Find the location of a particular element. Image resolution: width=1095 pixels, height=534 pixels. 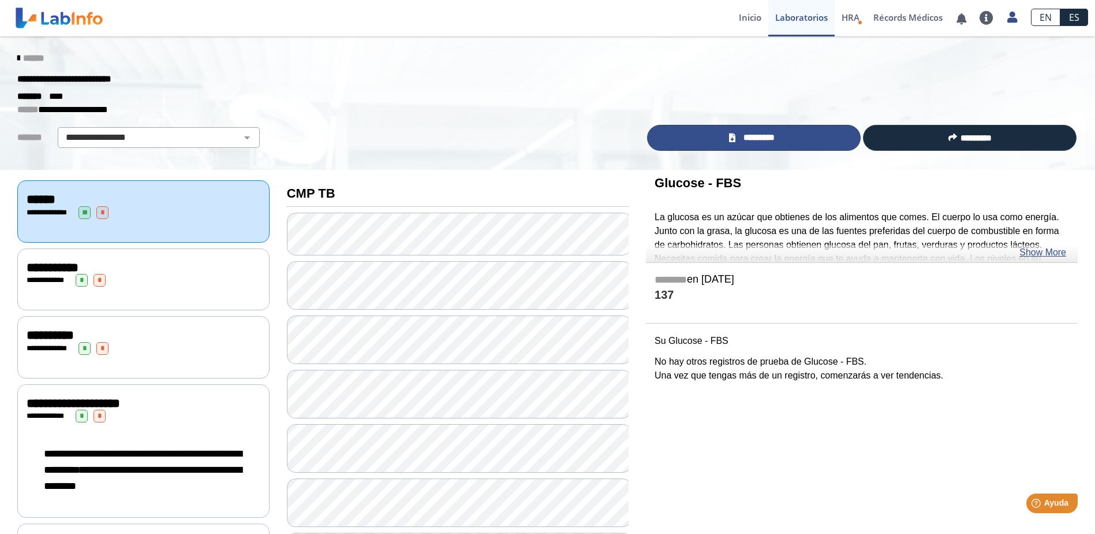

h4: 137 is located at coordinates (862, 295).